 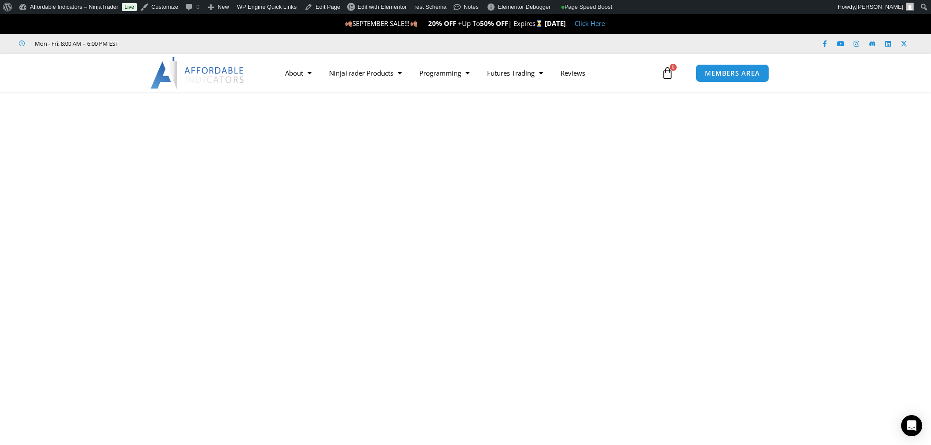 I want to click on span: 0, so click(x=673, y=67).